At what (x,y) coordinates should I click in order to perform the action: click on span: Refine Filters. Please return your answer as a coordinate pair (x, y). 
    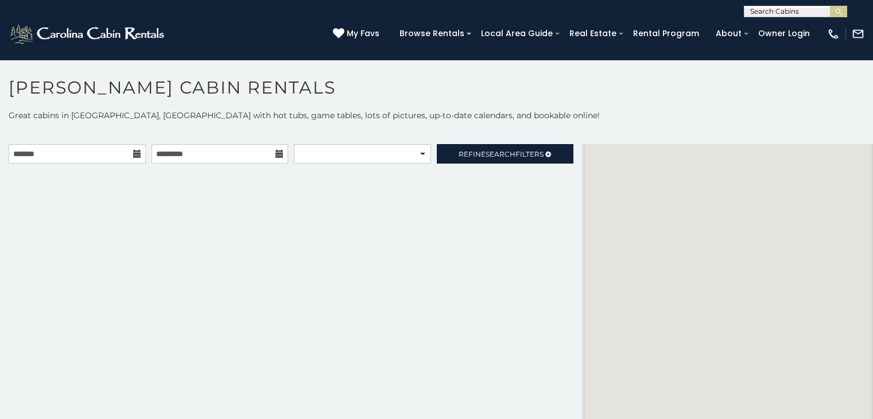
    Looking at the image, I should click on (501, 154).